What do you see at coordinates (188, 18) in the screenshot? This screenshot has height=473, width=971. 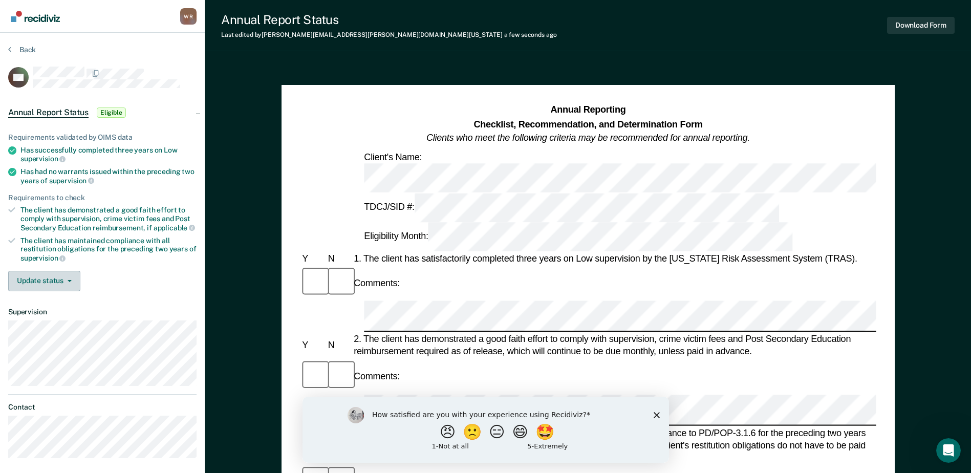 I see `div: How satisfied are you with your experience using Recidiviz?` at bounding box center [188, 18].